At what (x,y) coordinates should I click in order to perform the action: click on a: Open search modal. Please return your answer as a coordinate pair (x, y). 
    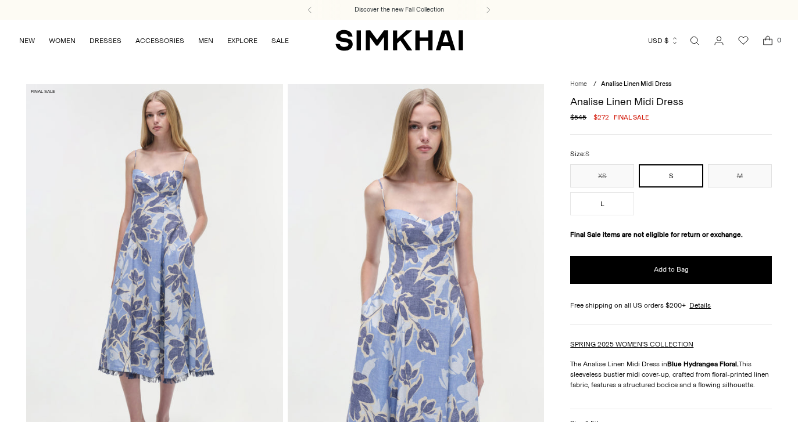
    Looking at the image, I should click on (694, 41).